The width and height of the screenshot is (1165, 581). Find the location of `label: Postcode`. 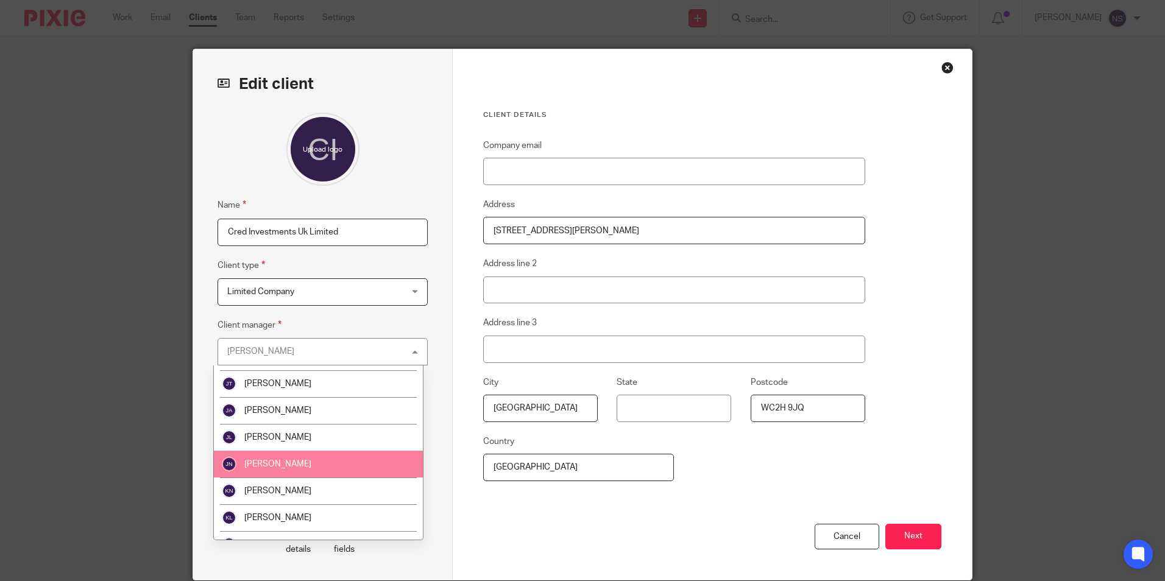

label: Postcode is located at coordinates (769, 383).